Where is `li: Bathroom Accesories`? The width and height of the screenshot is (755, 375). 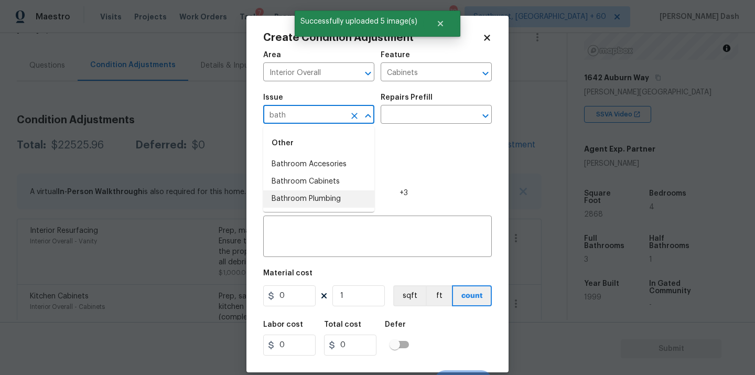
li: Bathroom Accesories is located at coordinates (319, 164).